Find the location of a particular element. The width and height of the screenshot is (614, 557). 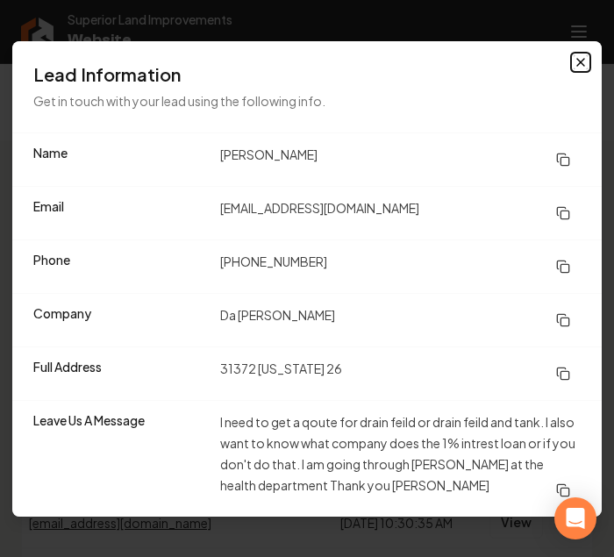

h3: Lead Information is located at coordinates (307, 75).